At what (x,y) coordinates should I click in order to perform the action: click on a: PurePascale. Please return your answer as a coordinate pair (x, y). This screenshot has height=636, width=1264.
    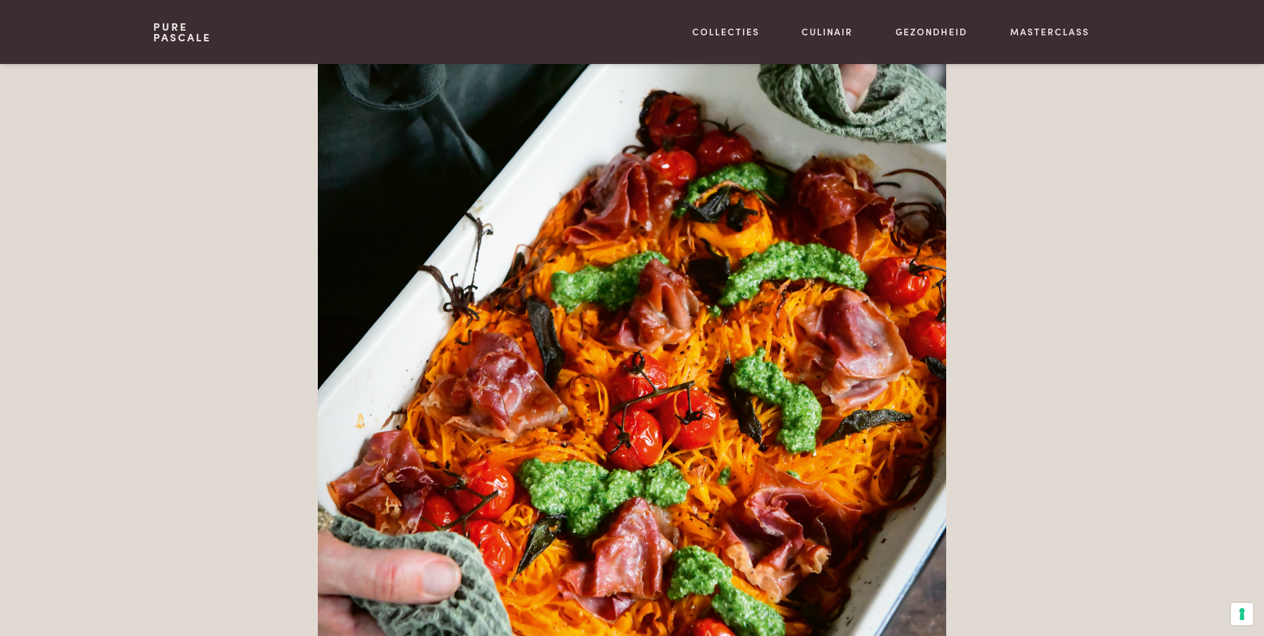
    Looking at the image, I should click on (182, 32).